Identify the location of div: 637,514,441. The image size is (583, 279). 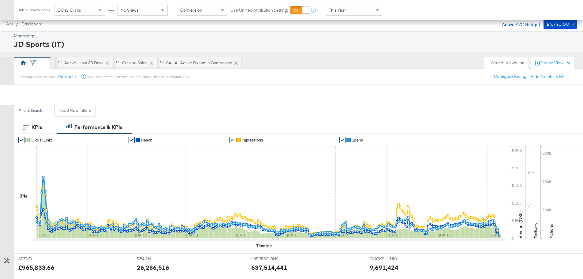
(269, 267).